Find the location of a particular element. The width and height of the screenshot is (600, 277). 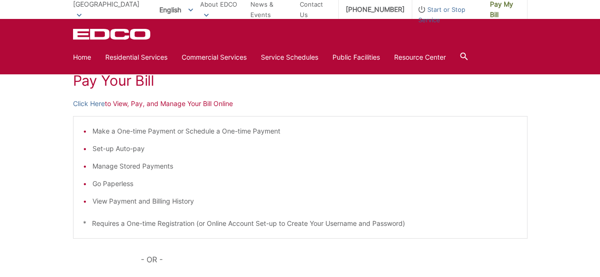

a: Service Schedules is located at coordinates (289, 57).